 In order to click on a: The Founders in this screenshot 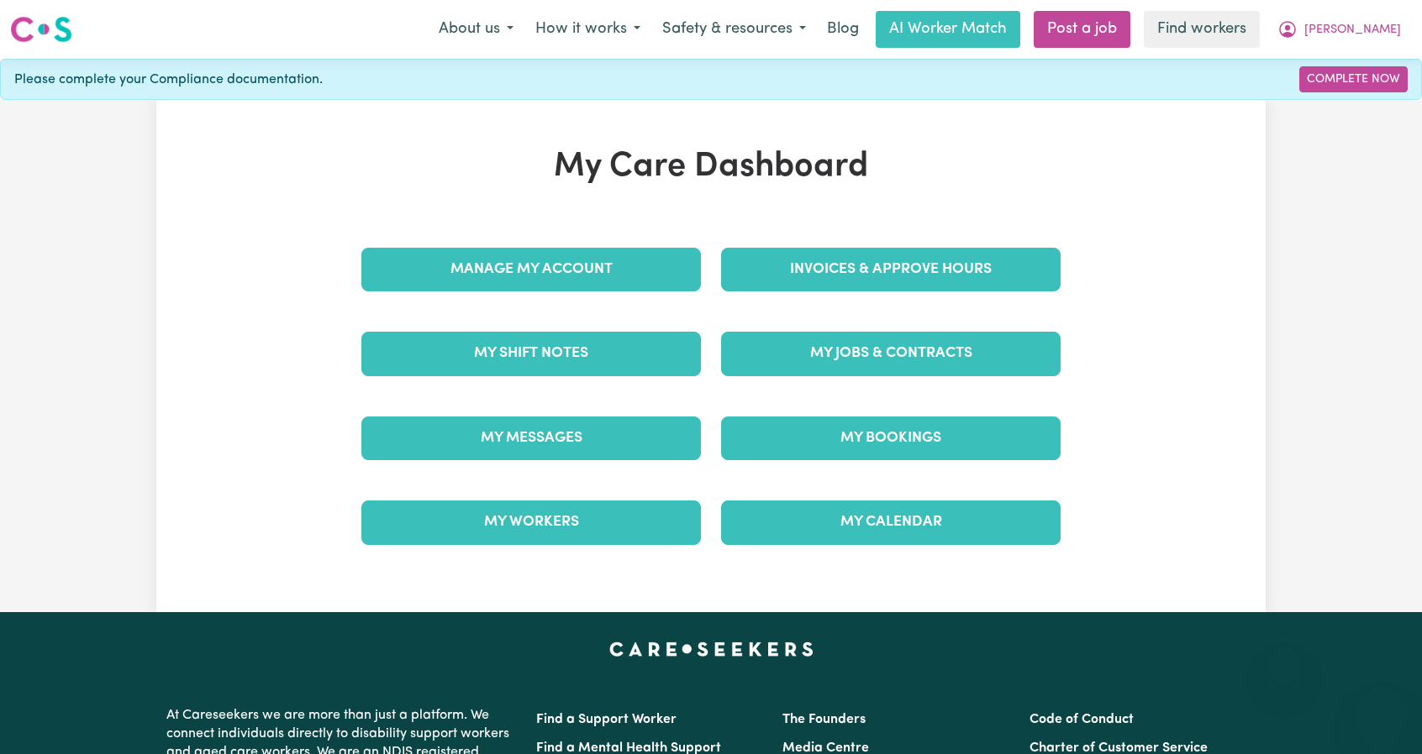, I will do `click(823, 720)`.